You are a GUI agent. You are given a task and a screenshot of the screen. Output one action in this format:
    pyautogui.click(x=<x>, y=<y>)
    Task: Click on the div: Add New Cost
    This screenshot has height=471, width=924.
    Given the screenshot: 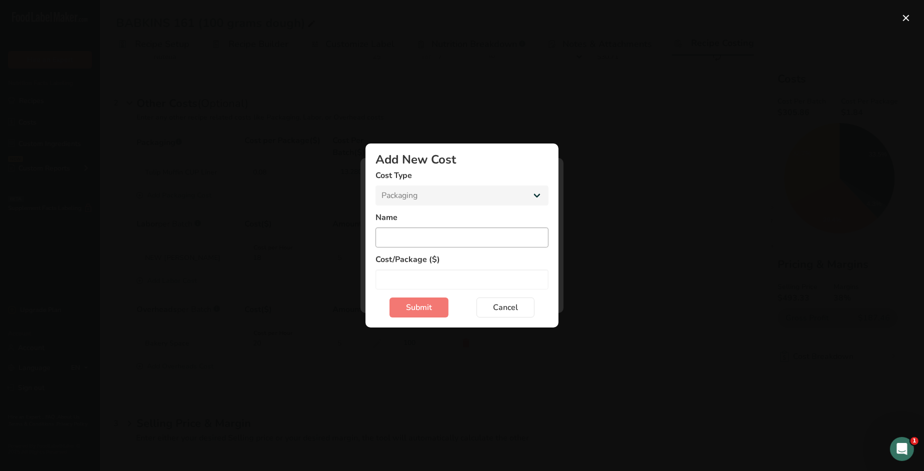 What is the action you would take?
    pyautogui.click(x=462, y=159)
    